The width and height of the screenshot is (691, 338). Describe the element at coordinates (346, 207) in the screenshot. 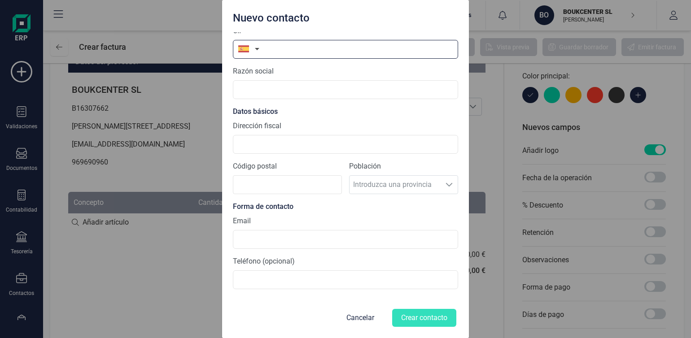

I see `div: Forma de contacto` at that location.